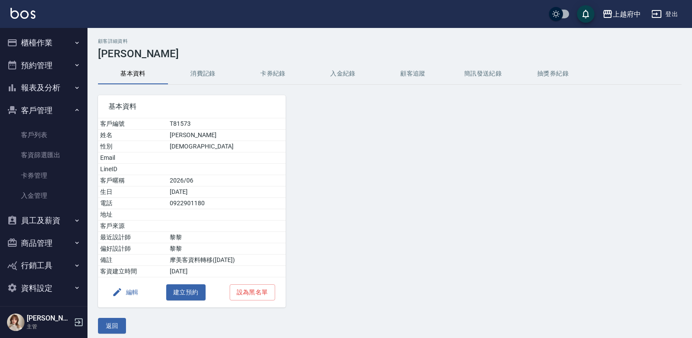  I want to click on button: 資料設定, so click(44, 289).